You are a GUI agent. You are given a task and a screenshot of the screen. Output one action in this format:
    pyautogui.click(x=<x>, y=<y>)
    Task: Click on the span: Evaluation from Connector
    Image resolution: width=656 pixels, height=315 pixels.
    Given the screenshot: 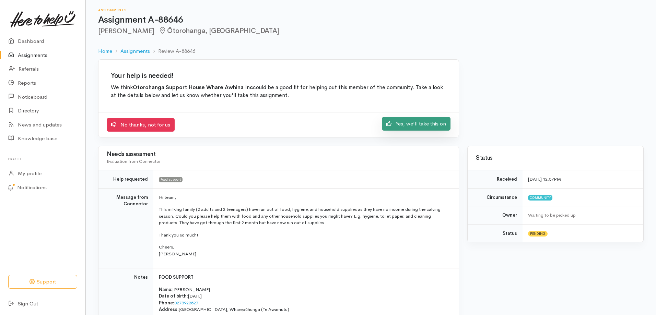 What is the action you would take?
    pyautogui.click(x=133, y=161)
    